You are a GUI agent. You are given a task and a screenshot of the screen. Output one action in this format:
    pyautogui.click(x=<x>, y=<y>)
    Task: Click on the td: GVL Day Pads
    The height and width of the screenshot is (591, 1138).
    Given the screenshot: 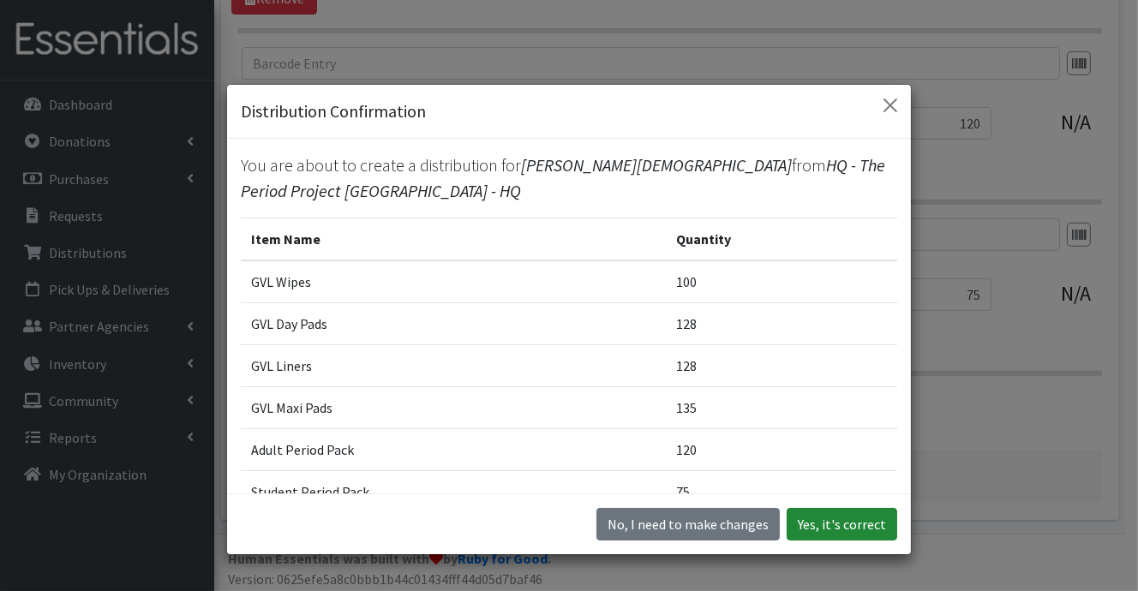 What is the action you would take?
    pyautogui.click(x=453, y=324)
    